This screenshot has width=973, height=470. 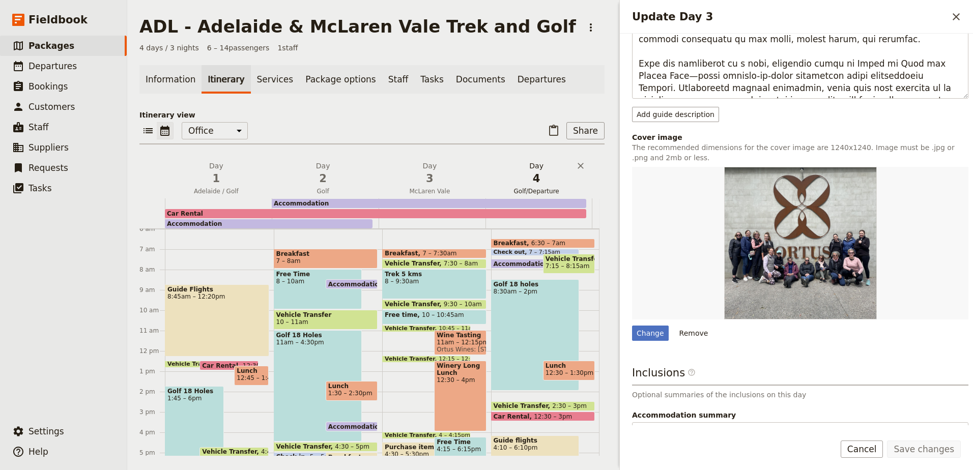 What do you see at coordinates (293, 457) in the screenshot?
I see `span: Check in` at bounding box center [293, 457].